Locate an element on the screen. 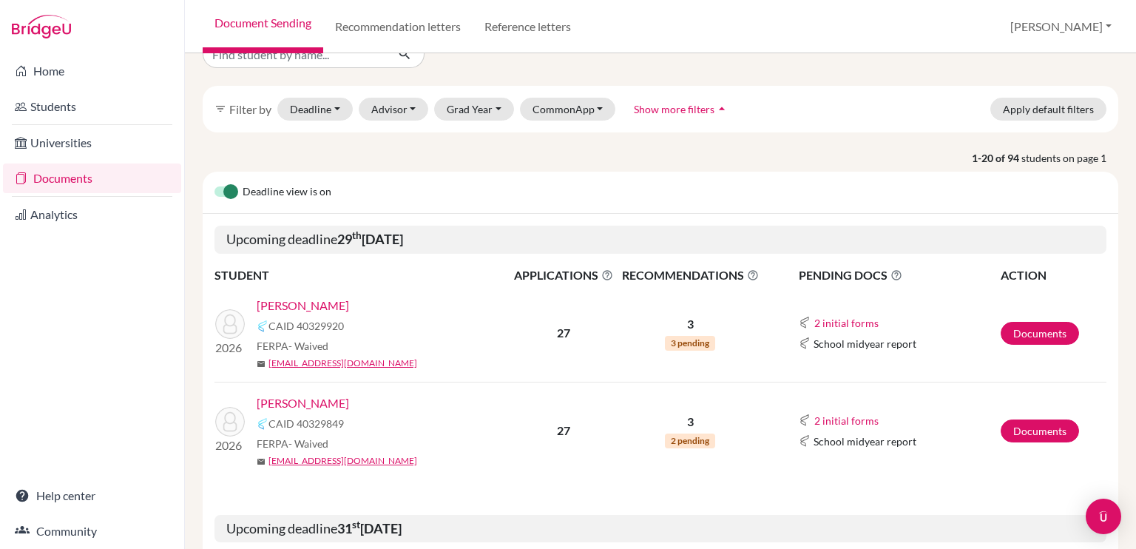 The height and width of the screenshot is (549, 1136). img: Vazquez, Alejandro is located at coordinates (230, 324).